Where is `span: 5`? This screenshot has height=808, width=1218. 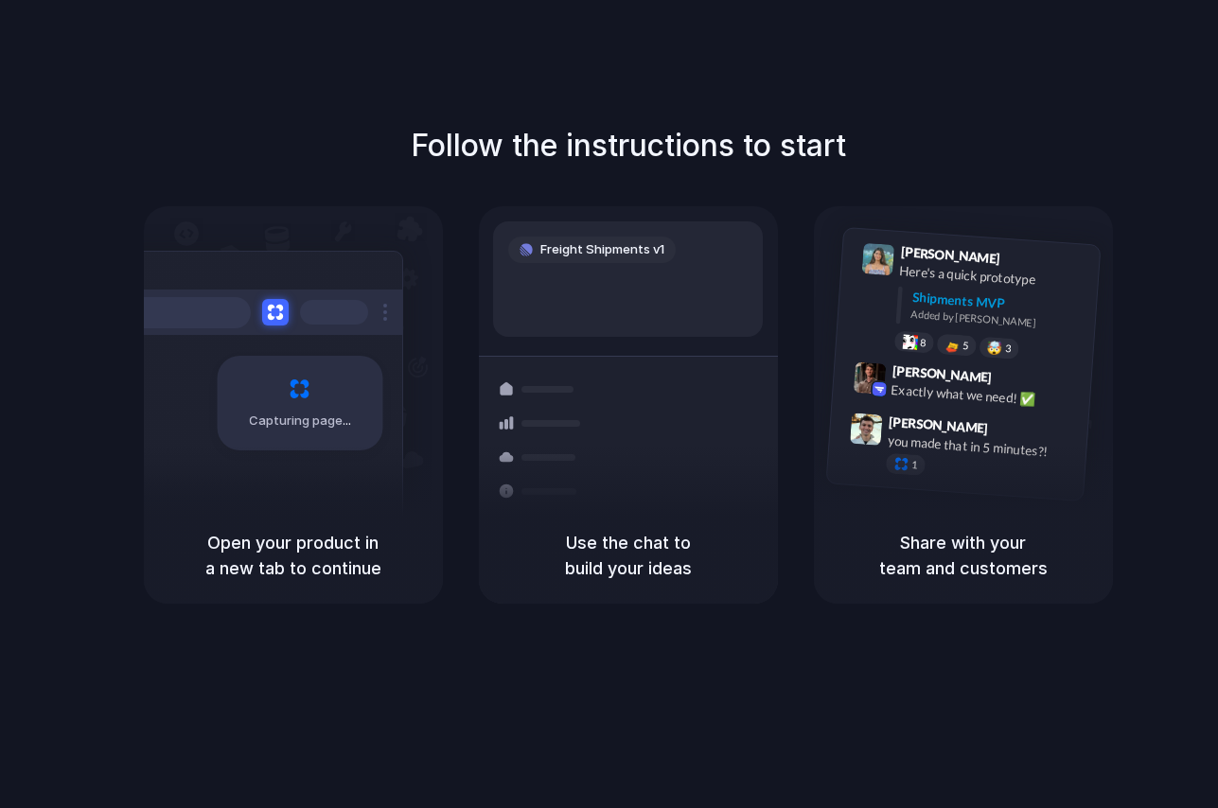 span: 5 is located at coordinates (964, 345).